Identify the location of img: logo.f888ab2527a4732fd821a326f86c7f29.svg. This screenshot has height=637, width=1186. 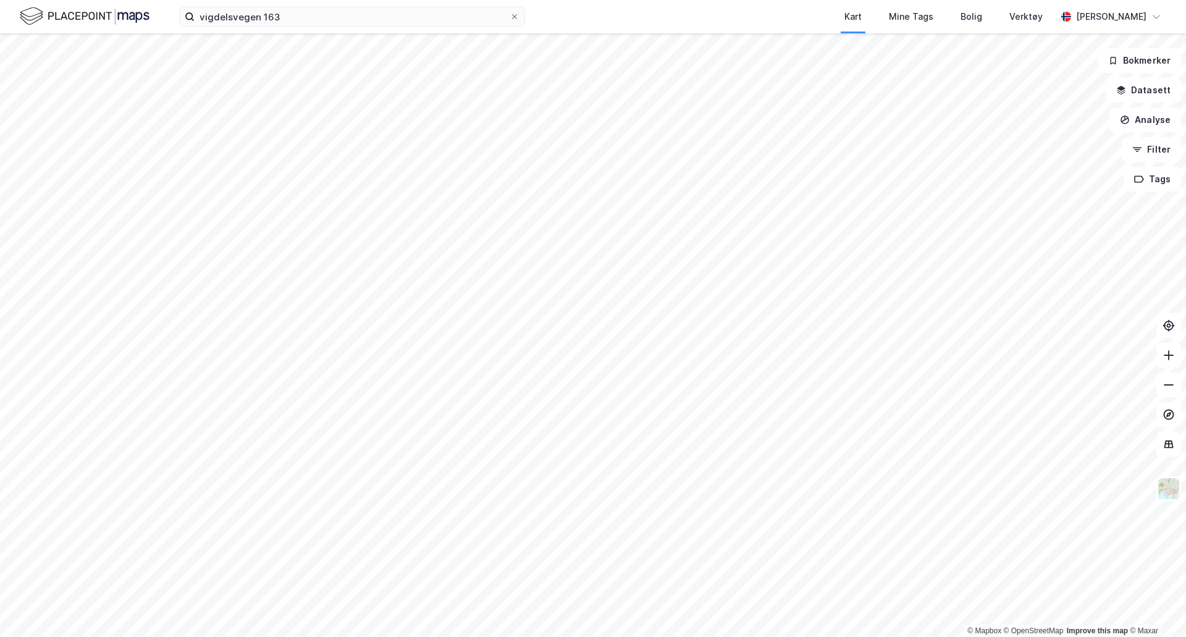
(85, 16).